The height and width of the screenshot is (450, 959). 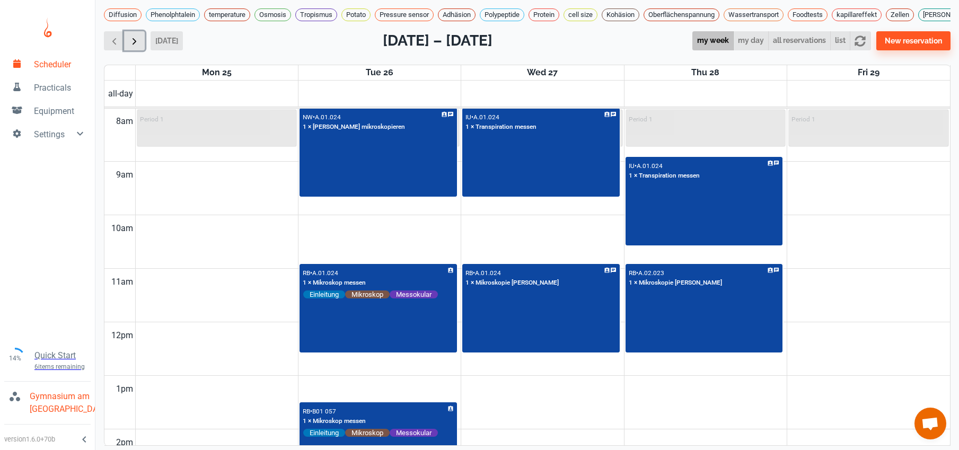 What do you see at coordinates (580, 15) in the screenshot?
I see `div: cell size` at bounding box center [580, 15].